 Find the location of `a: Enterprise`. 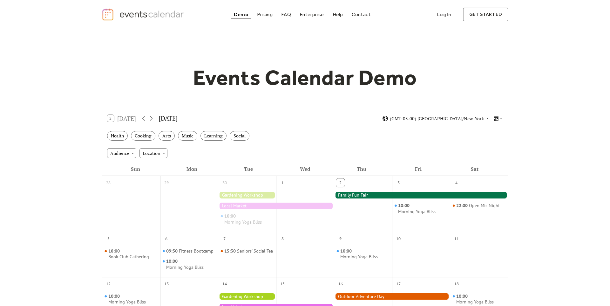

a: Enterprise is located at coordinates (312, 14).